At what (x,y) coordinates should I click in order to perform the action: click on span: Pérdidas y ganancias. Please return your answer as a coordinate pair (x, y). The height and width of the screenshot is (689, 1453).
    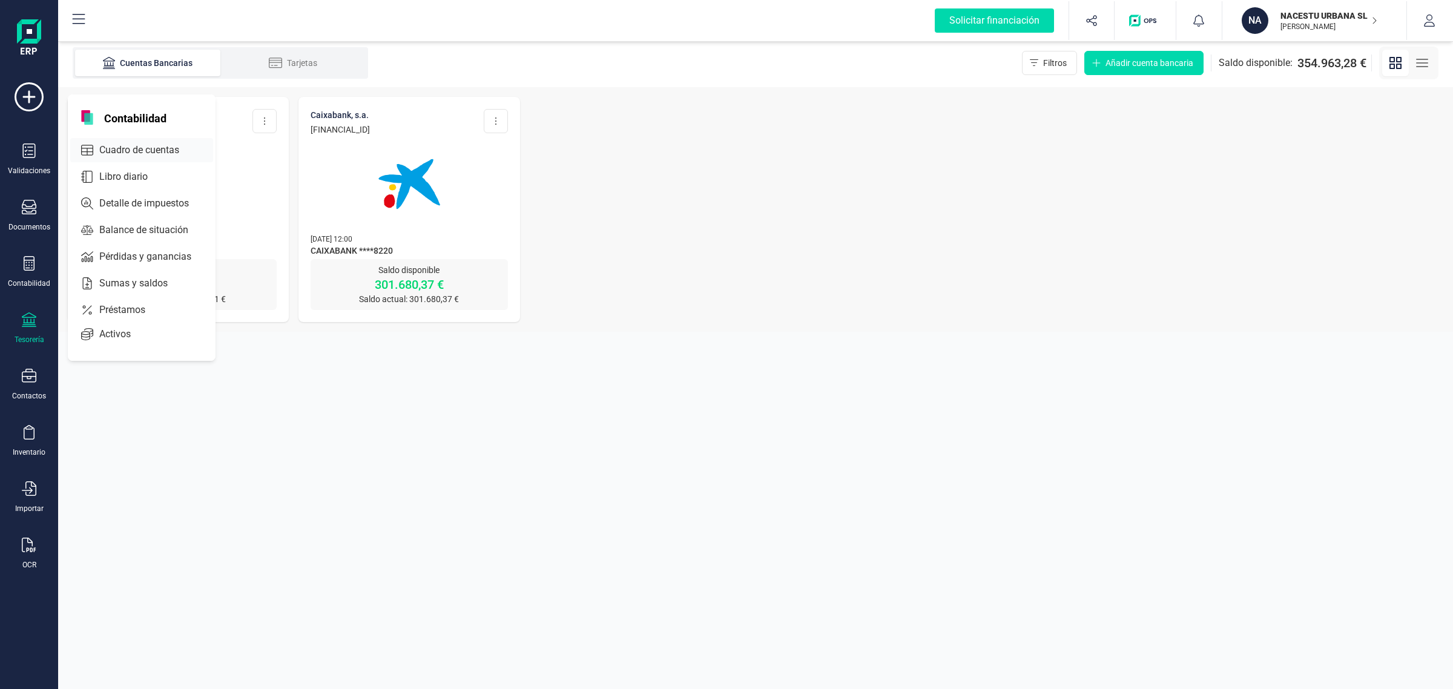
    Looking at the image, I should click on (154, 257).